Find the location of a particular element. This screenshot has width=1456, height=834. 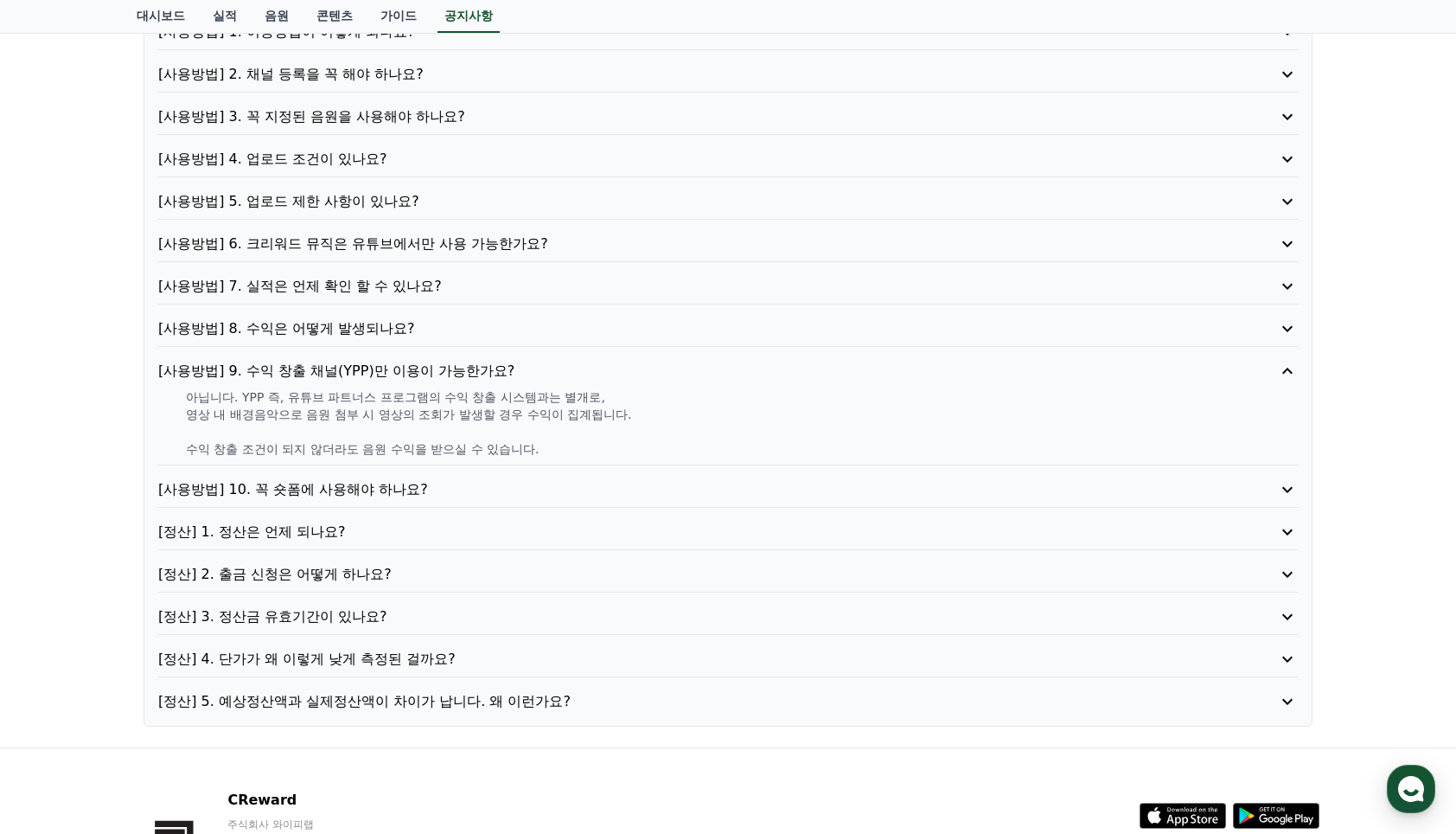

p: [사용방법] 6. 크리워드 뮤직은 유튜브에서만 사용 가능한가요? is located at coordinates (682, 244).